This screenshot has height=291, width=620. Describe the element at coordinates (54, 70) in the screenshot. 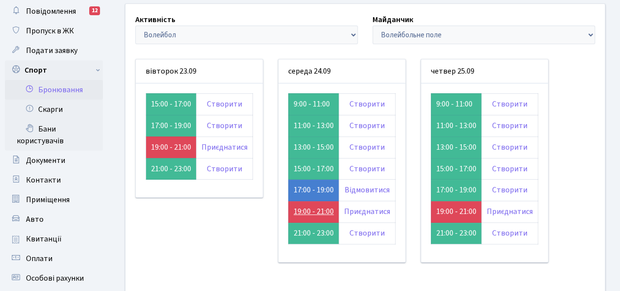

I see `a: Спорт` at that location.